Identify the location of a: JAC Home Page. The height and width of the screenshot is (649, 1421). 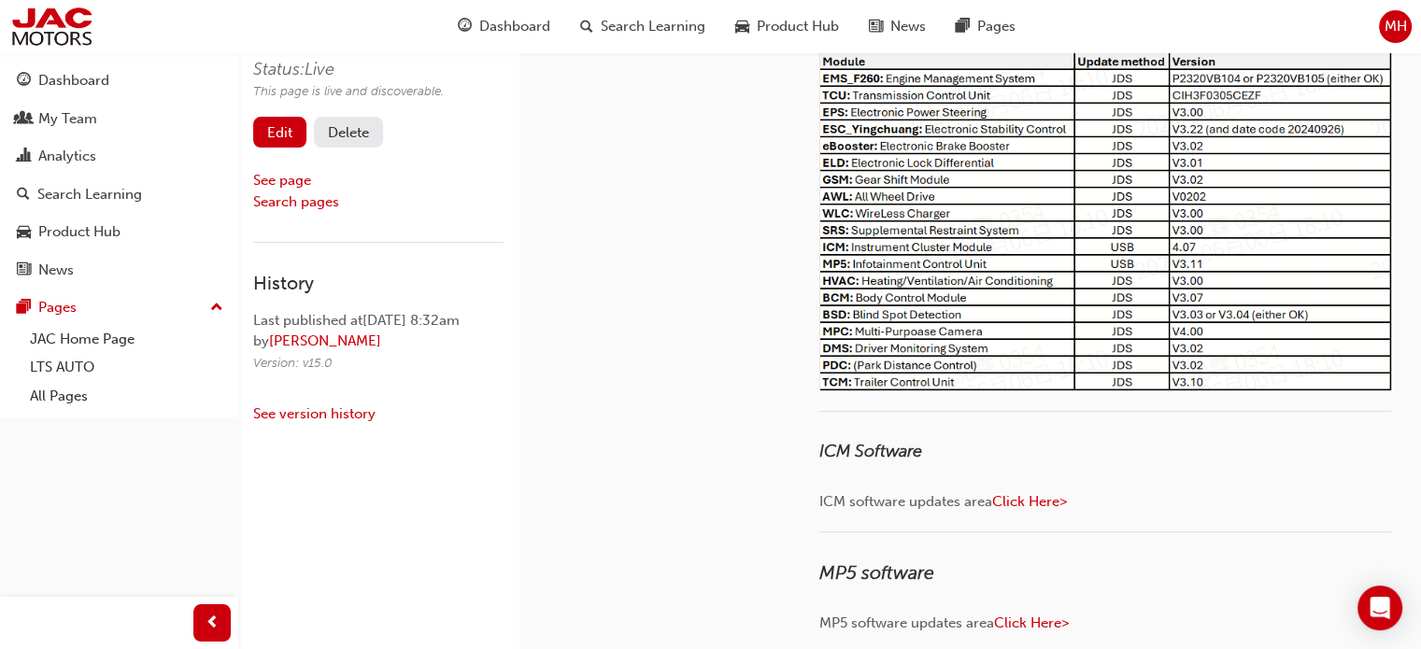
(126, 339).